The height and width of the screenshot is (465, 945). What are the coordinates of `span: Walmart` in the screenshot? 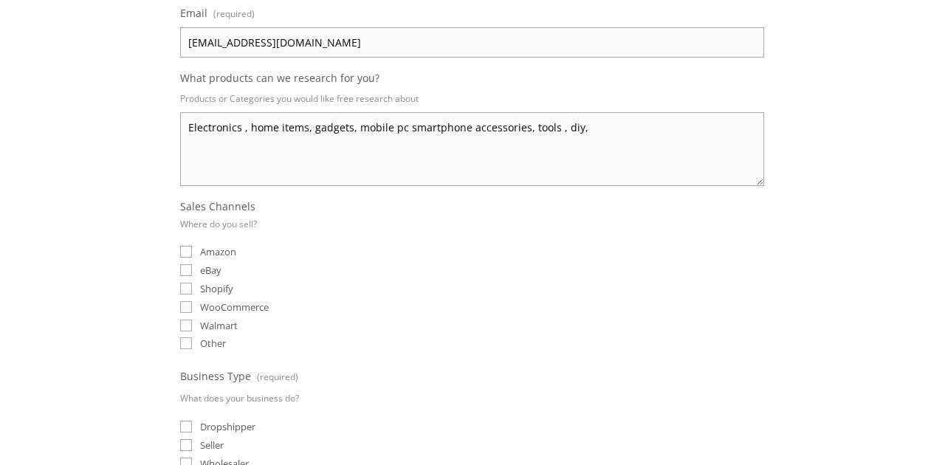 It's located at (218, 326).